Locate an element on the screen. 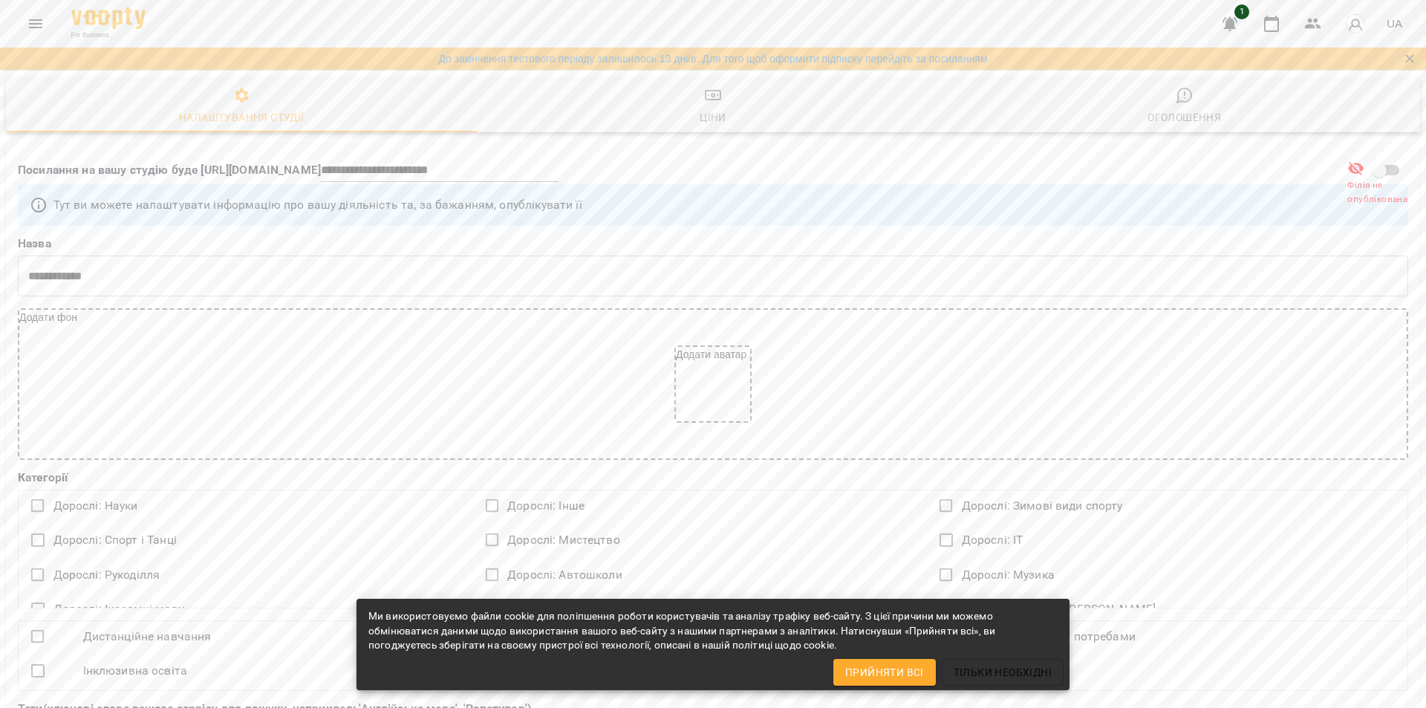 This screenshot has height=708, width=1426. span: Дорослі: Музика is located at coordinates (1008, 575).